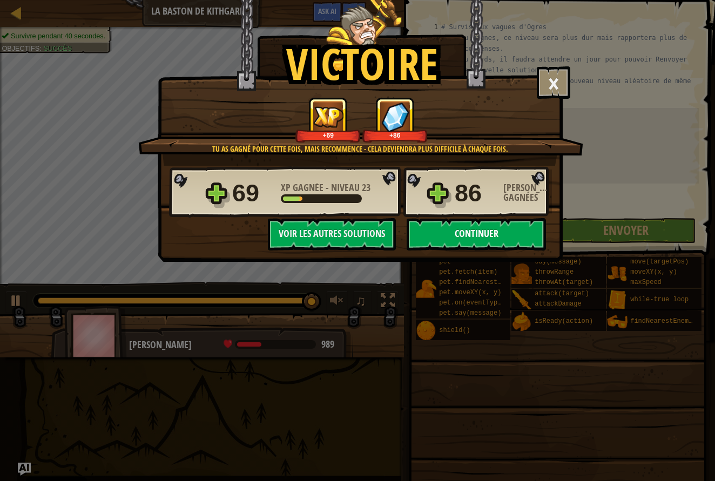 The image size is (715, 481). I want to click on span: 23, so click(366, 187).